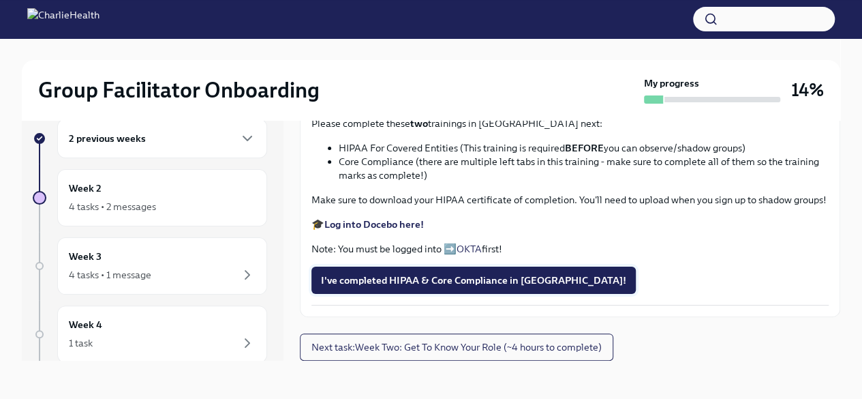  I want to click on a: Log into Docebo here!, so click(374, 224).